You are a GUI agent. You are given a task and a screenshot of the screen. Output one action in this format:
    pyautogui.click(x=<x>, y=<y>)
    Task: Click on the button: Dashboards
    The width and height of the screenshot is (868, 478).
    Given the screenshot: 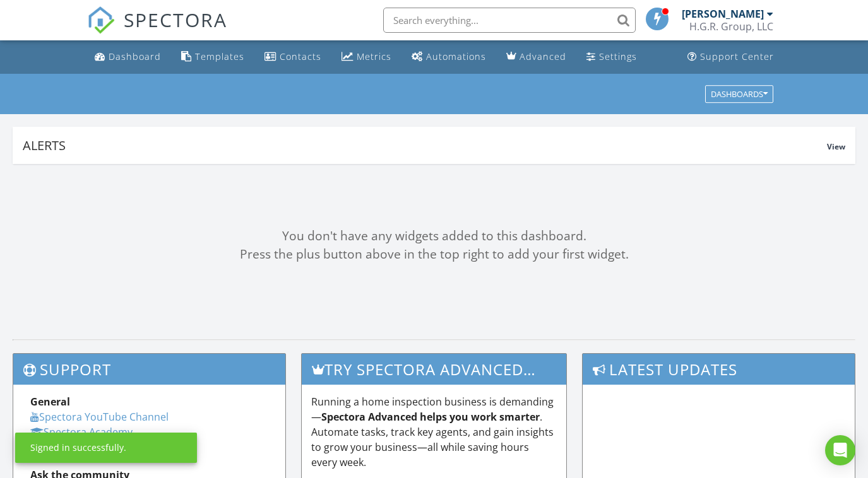 What is the action you would take?
    pyautogui.click(x=739, y=94)
    